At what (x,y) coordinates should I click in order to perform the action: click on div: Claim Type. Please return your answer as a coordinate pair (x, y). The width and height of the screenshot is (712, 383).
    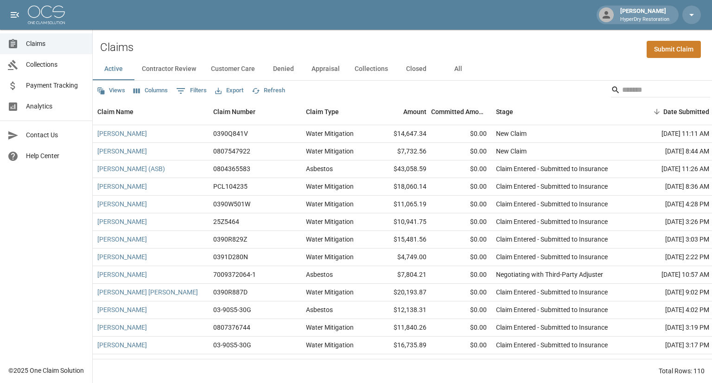
    Looking at the image, I should click on (322, 112).